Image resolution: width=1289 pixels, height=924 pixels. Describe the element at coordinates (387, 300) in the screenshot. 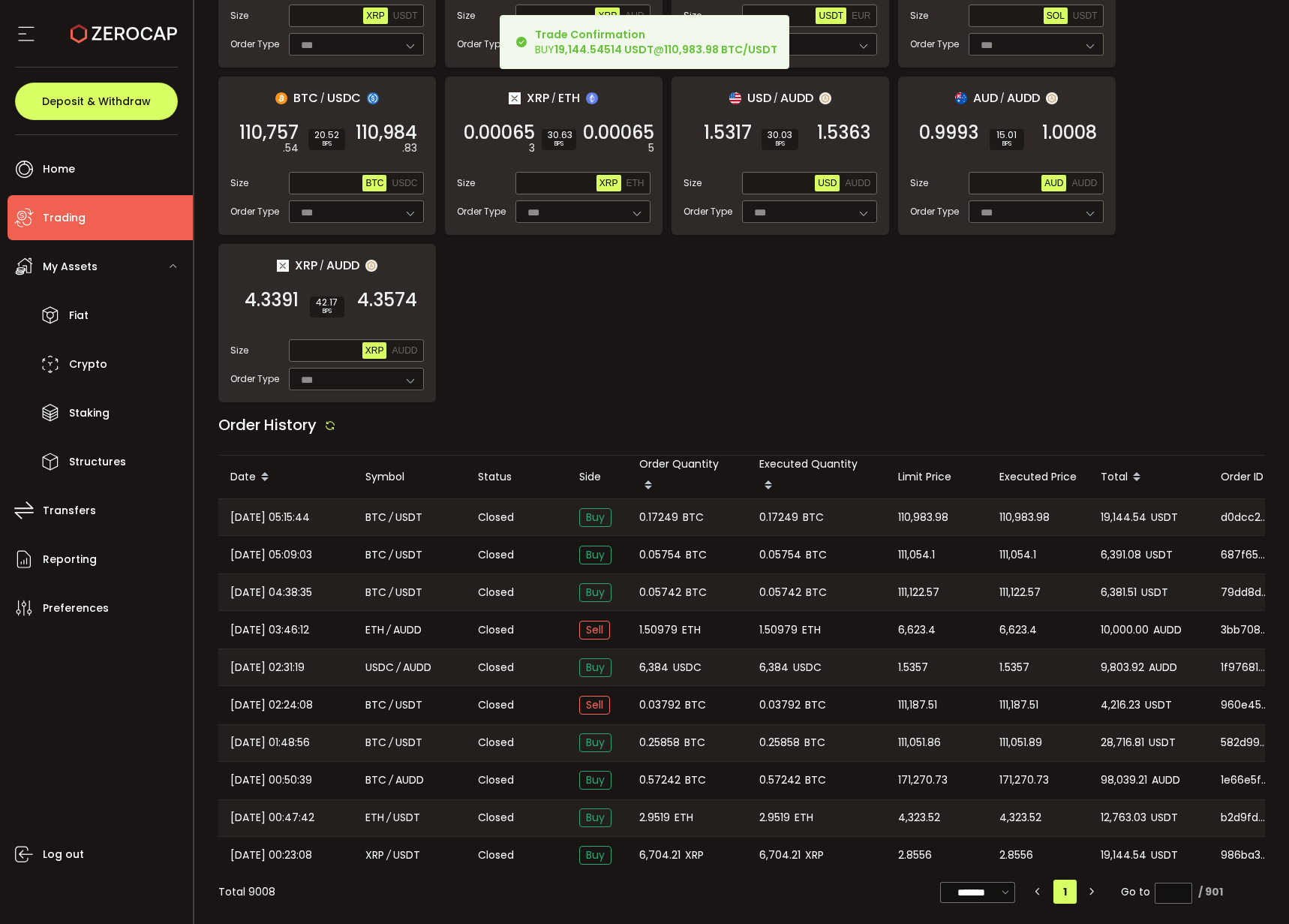

I see `span: 4.3574` at that location.